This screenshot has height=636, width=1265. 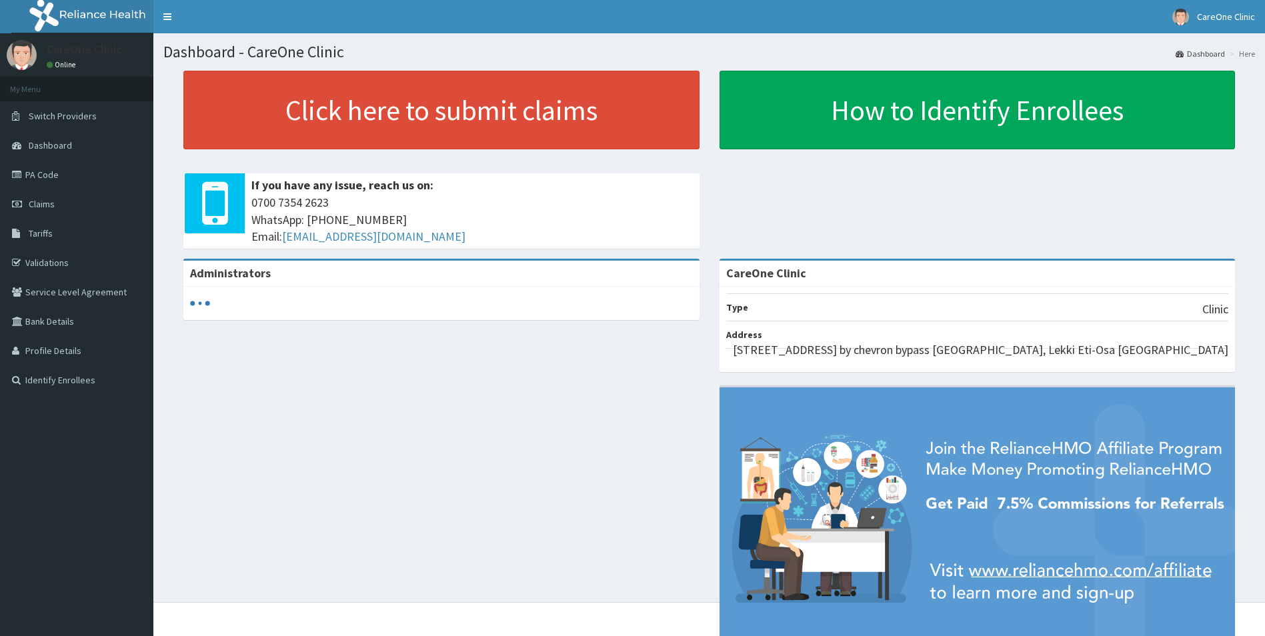 What do you see at coordinates (41, 233) in the screenshot?
I see `span: Tariffs` at bounding box center [41, 233].